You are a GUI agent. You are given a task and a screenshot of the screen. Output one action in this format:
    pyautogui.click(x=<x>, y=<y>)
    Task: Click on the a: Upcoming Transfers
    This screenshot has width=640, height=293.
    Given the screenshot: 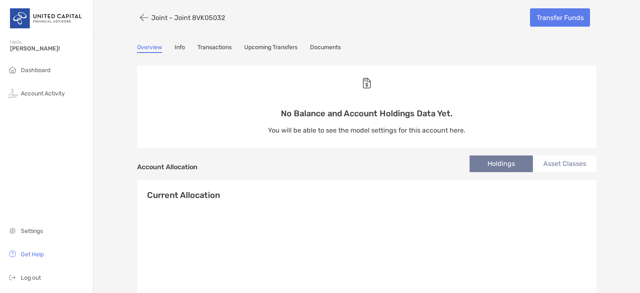 What is the action you would take?
    pyautogui.click(x=271, y=48)
    